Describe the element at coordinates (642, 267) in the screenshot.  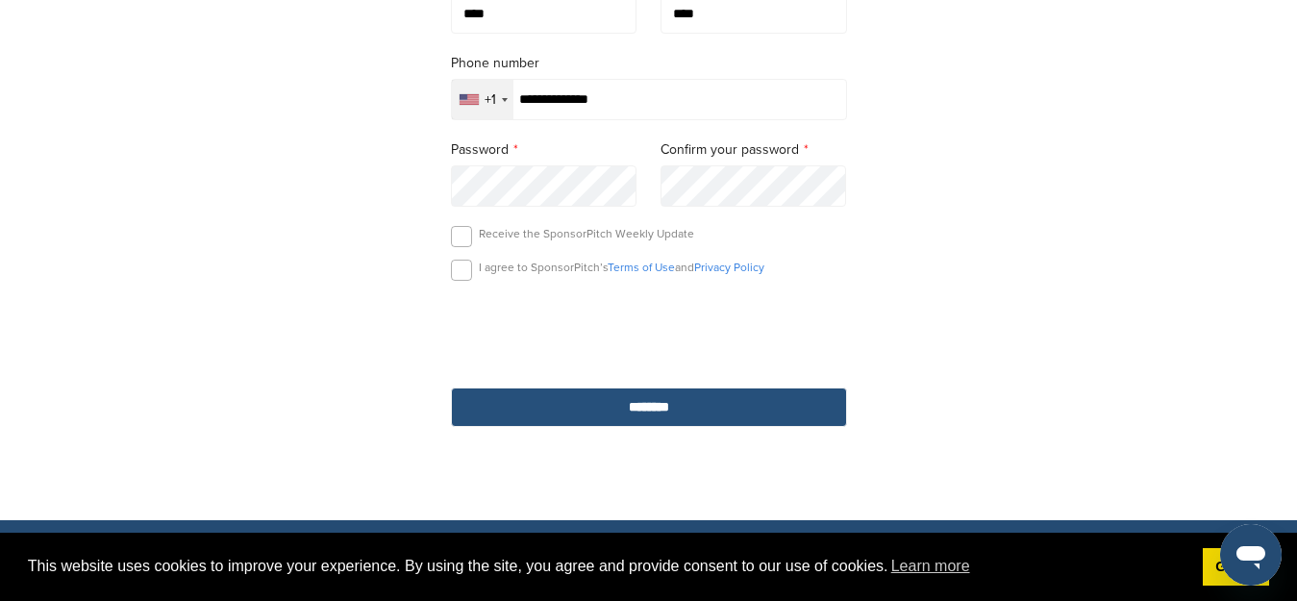
I see `a: Terms of Use` at that location.